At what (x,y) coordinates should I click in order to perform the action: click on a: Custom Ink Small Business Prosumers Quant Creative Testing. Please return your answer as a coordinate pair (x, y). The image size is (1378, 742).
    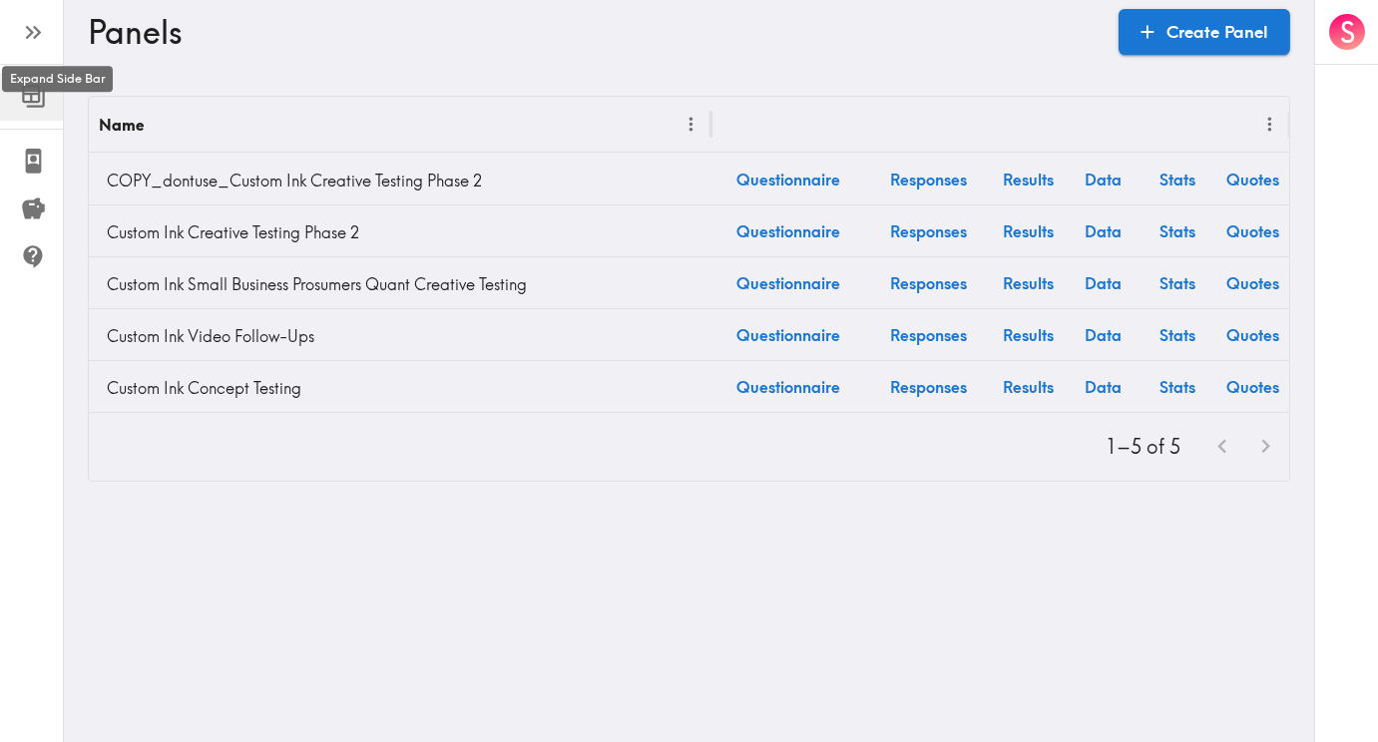
    Looking at the image, I should click on (400, 284).